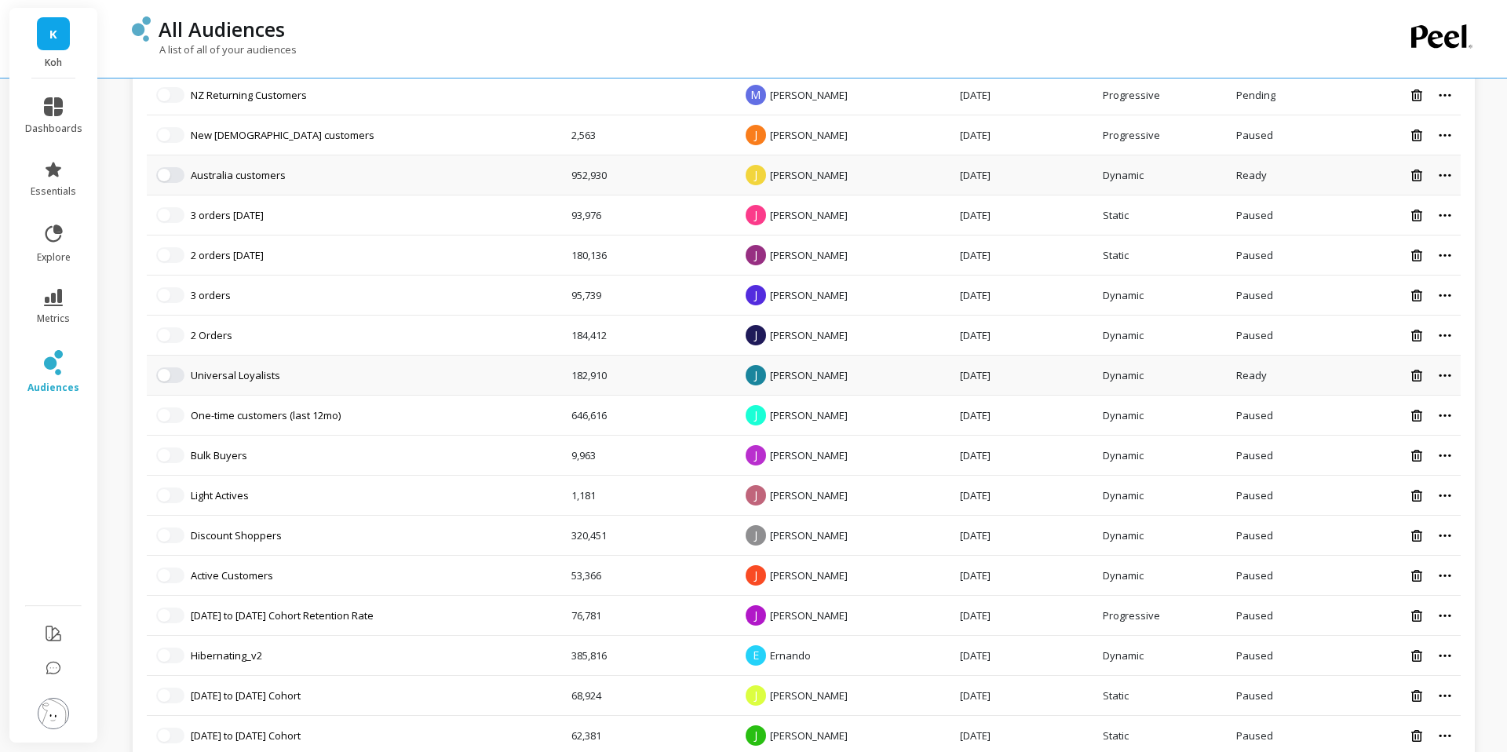  Describe the element at coordinates (53, 258) in the screenshot. I see `span: explore` at that location.